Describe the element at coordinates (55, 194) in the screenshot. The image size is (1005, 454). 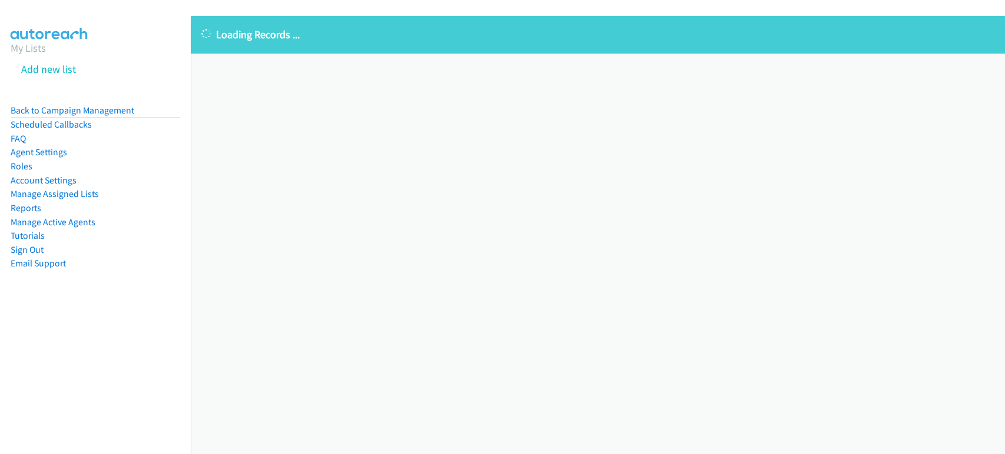
I see `a: Manage Assigned Lists` at that location.